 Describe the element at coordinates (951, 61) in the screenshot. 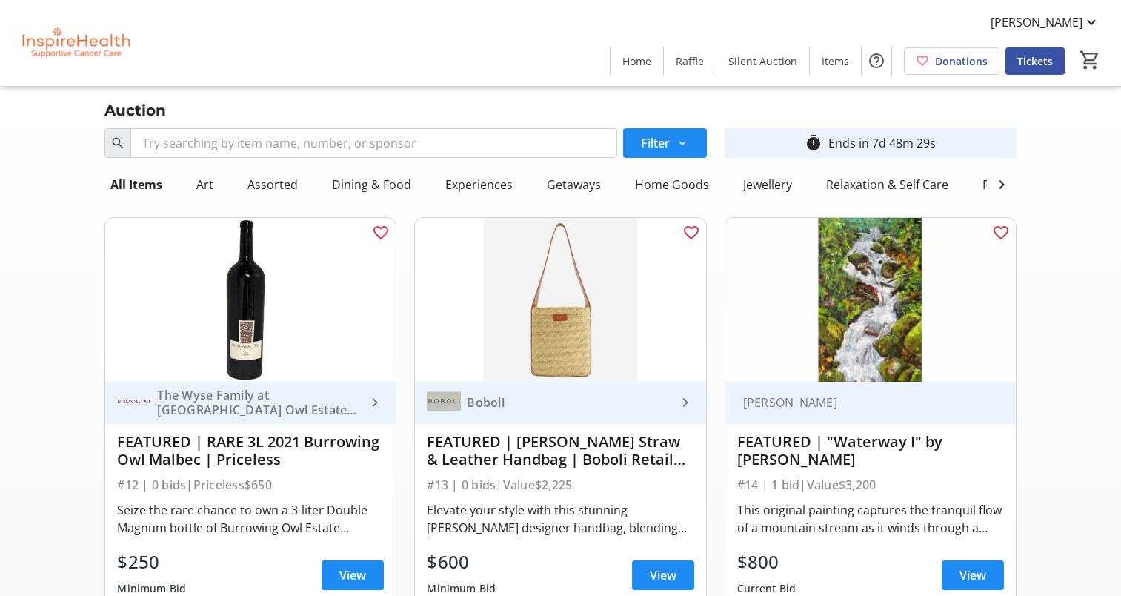

I see `a: Donations` at that location.